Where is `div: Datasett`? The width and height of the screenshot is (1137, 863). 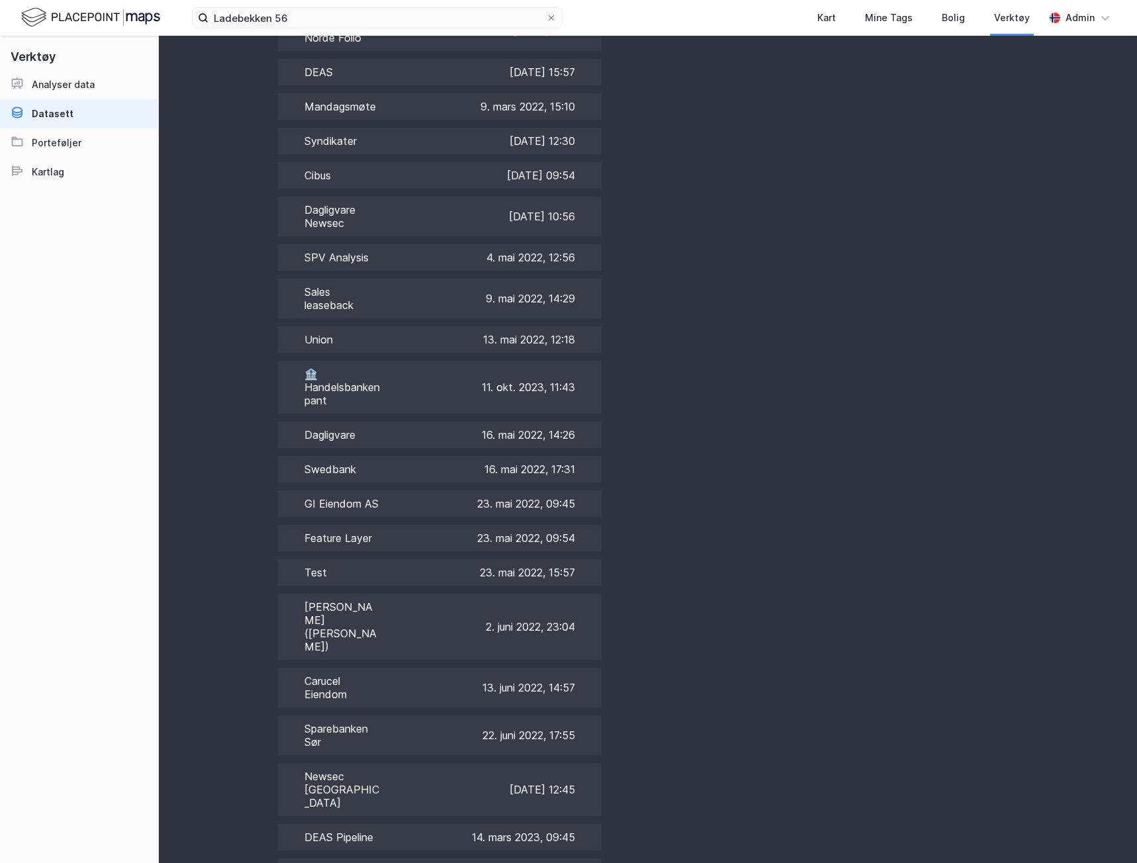
div: Datasett is located at coordinates (52, 114).